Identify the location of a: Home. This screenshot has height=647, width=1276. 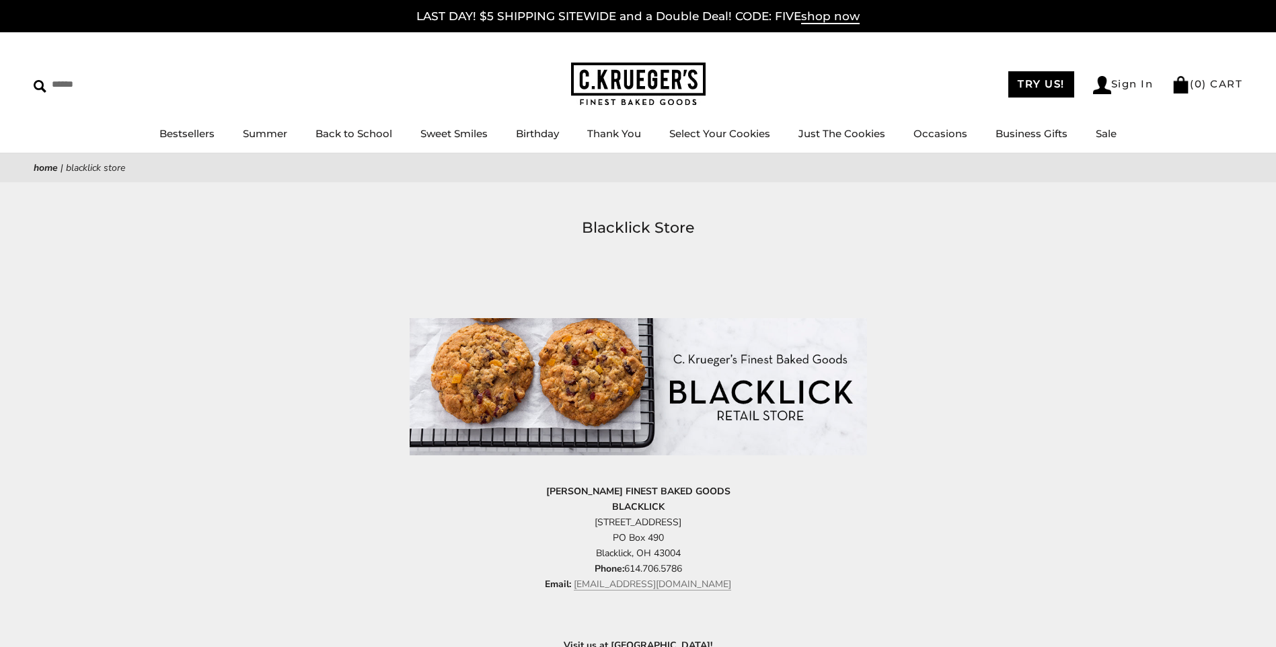
(46, 167).